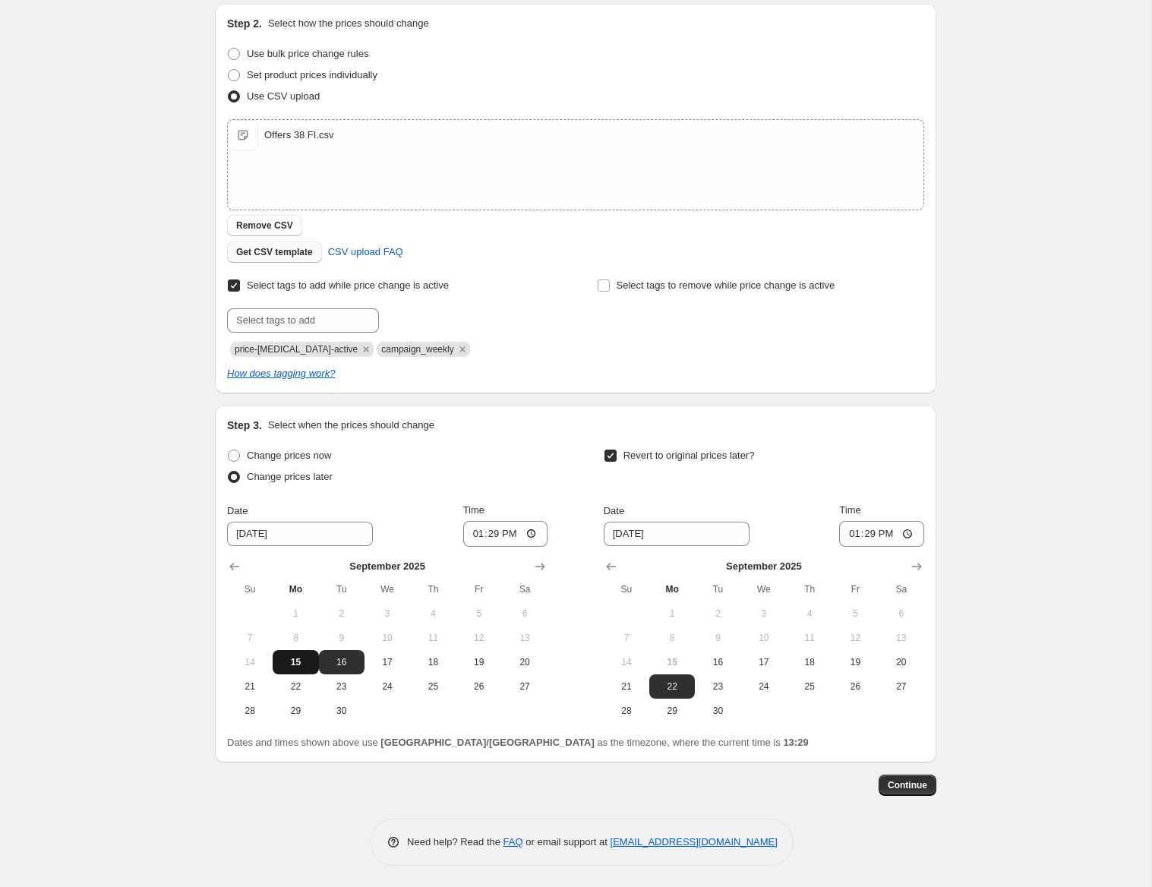 This screenshot has height=887, width=1152. What do you see at coordinates (387, 687) in the screenshot?
I see `span: 24` at bounding box center [387, 687].